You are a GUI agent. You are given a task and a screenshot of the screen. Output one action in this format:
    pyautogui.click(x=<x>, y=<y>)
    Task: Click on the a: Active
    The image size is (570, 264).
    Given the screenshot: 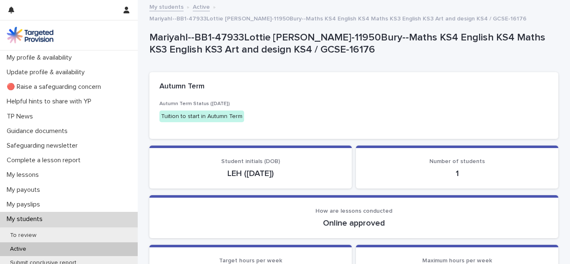 What is the action you would take?
    pyautogui.click(x=201, y=6)
    